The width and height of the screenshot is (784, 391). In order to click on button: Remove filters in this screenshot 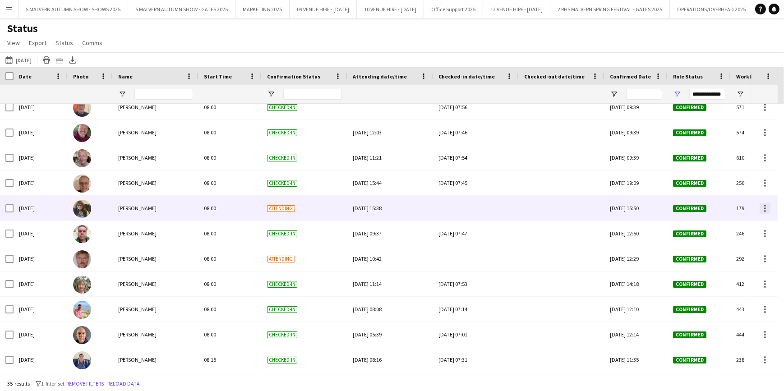, I will do `click(85, 384)`.